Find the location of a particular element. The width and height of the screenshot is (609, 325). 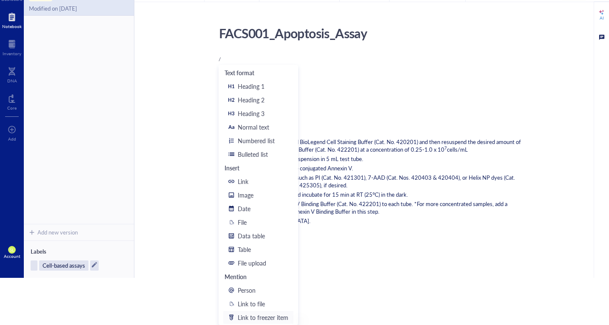

div: Image is located at coordinates (263, 195).